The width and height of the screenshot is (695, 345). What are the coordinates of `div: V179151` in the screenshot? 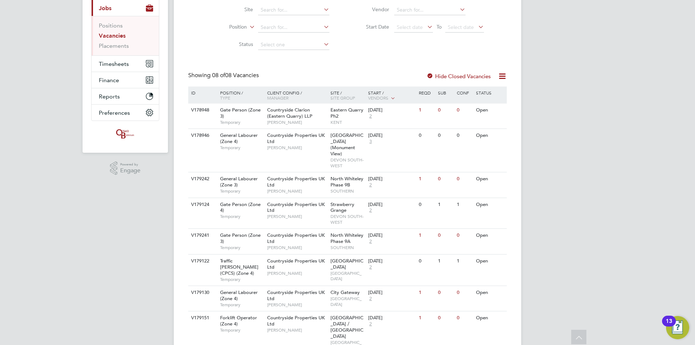 It's located at (202, 318).